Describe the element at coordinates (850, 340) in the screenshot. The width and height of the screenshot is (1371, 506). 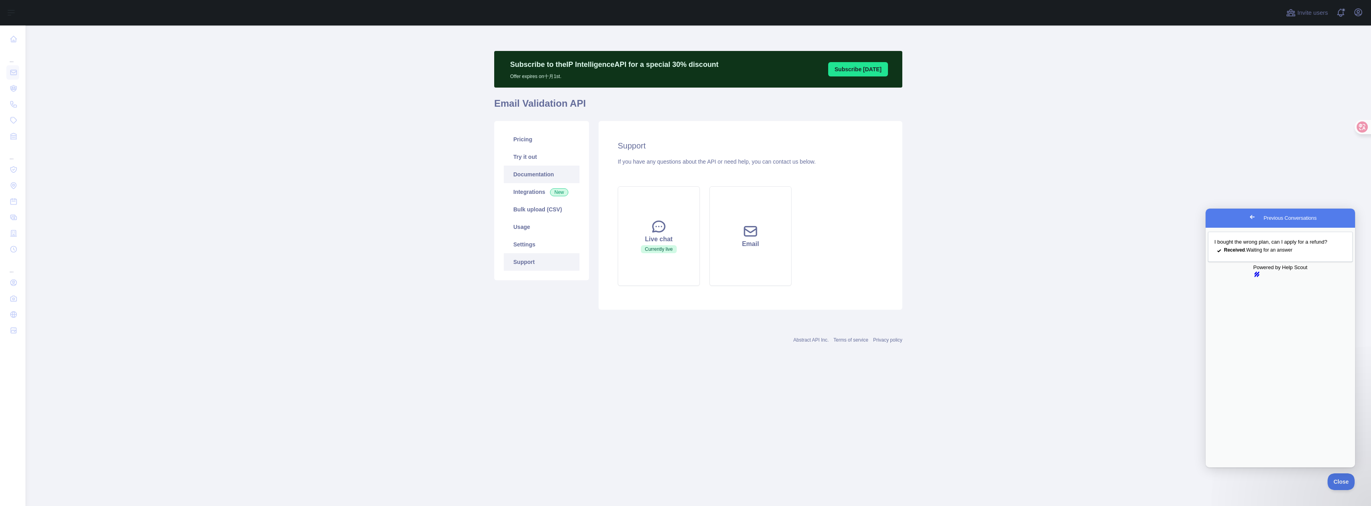
I see `a: Terms of service` at that location.